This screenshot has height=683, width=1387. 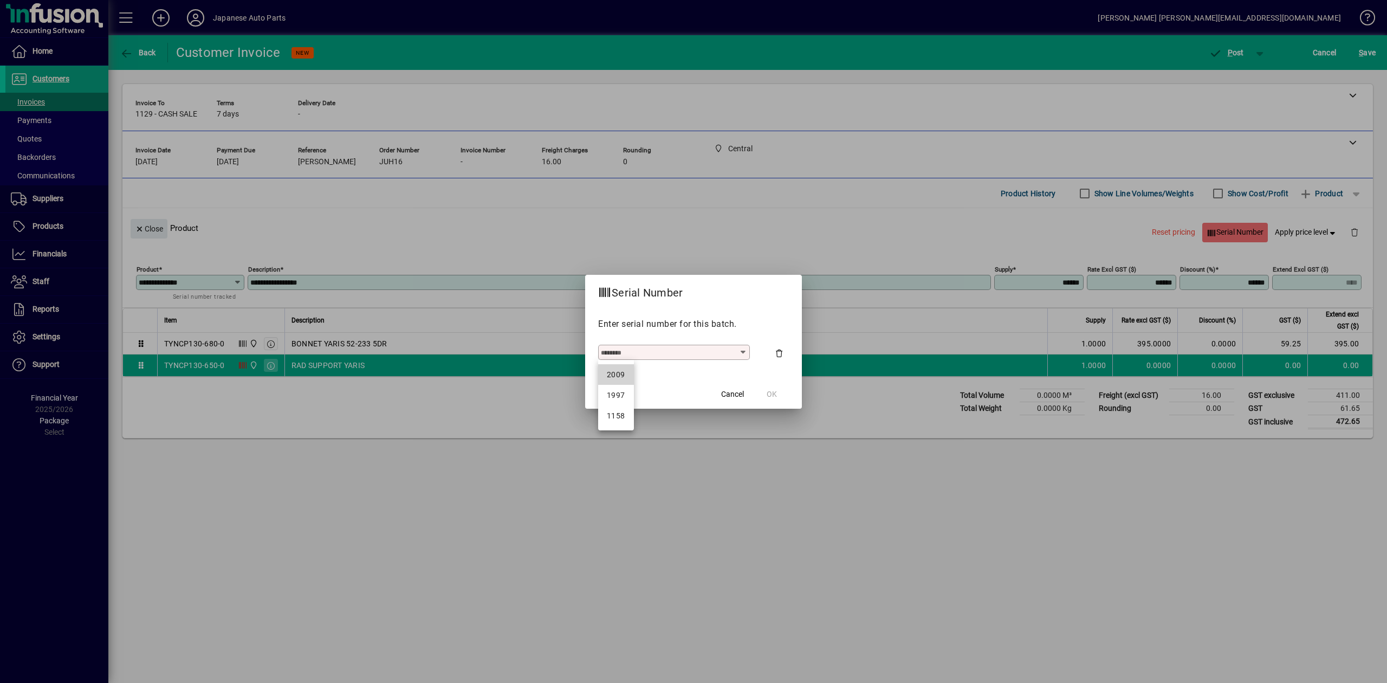 I want to click on h2: Serial Number, so click(x=640, y=290).